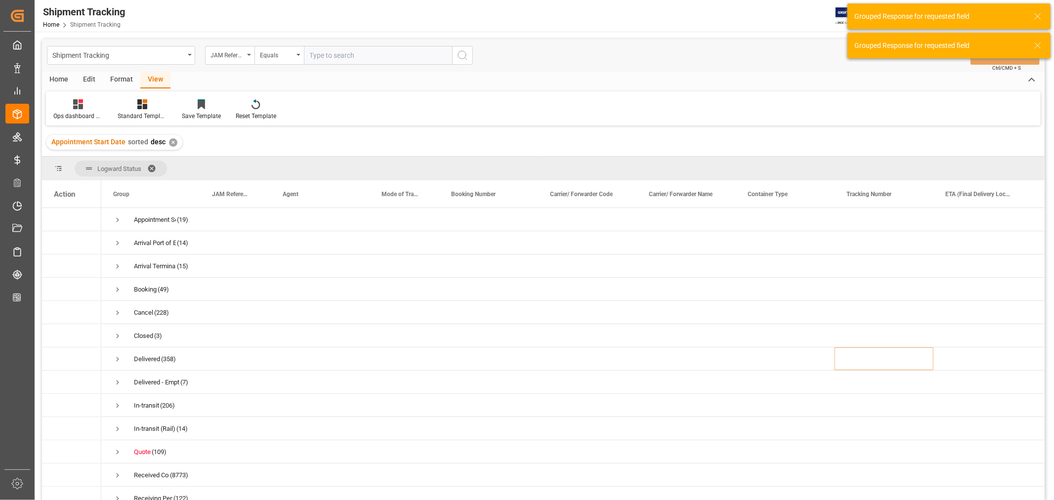  I want to click on span: Carrier/ Forwarder Code, so click(581, 194).